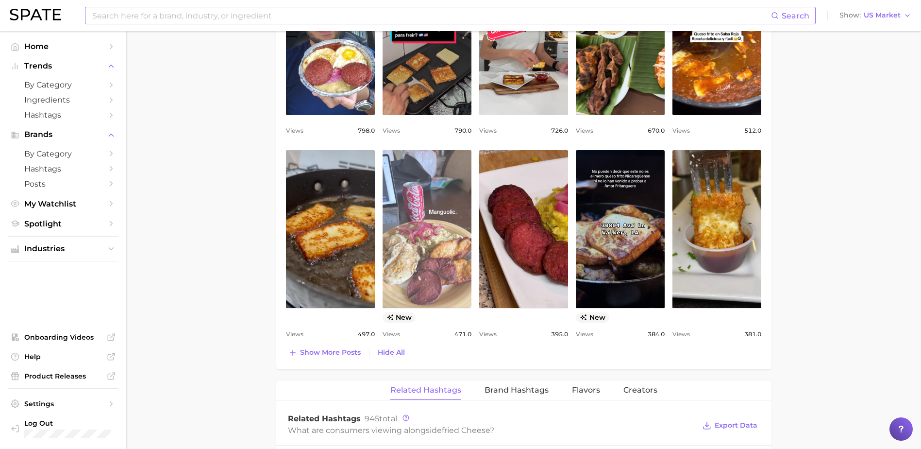  Describe the element at coordinates (35, 15) in the screenshot. I see `img: SPATE` at that location.